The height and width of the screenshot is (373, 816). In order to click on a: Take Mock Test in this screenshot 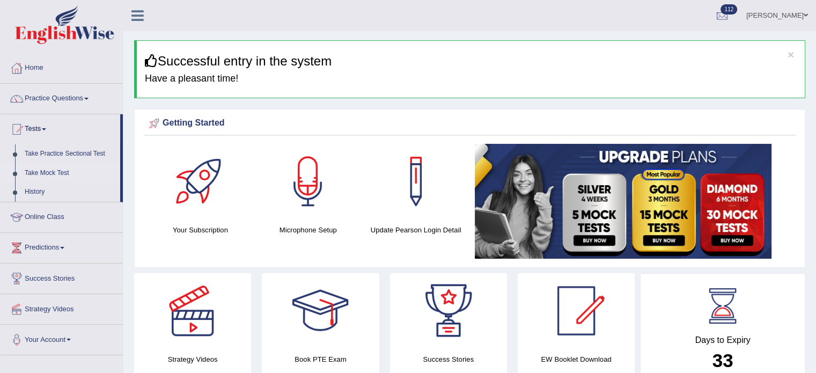, I will do `click(70, 173)`.